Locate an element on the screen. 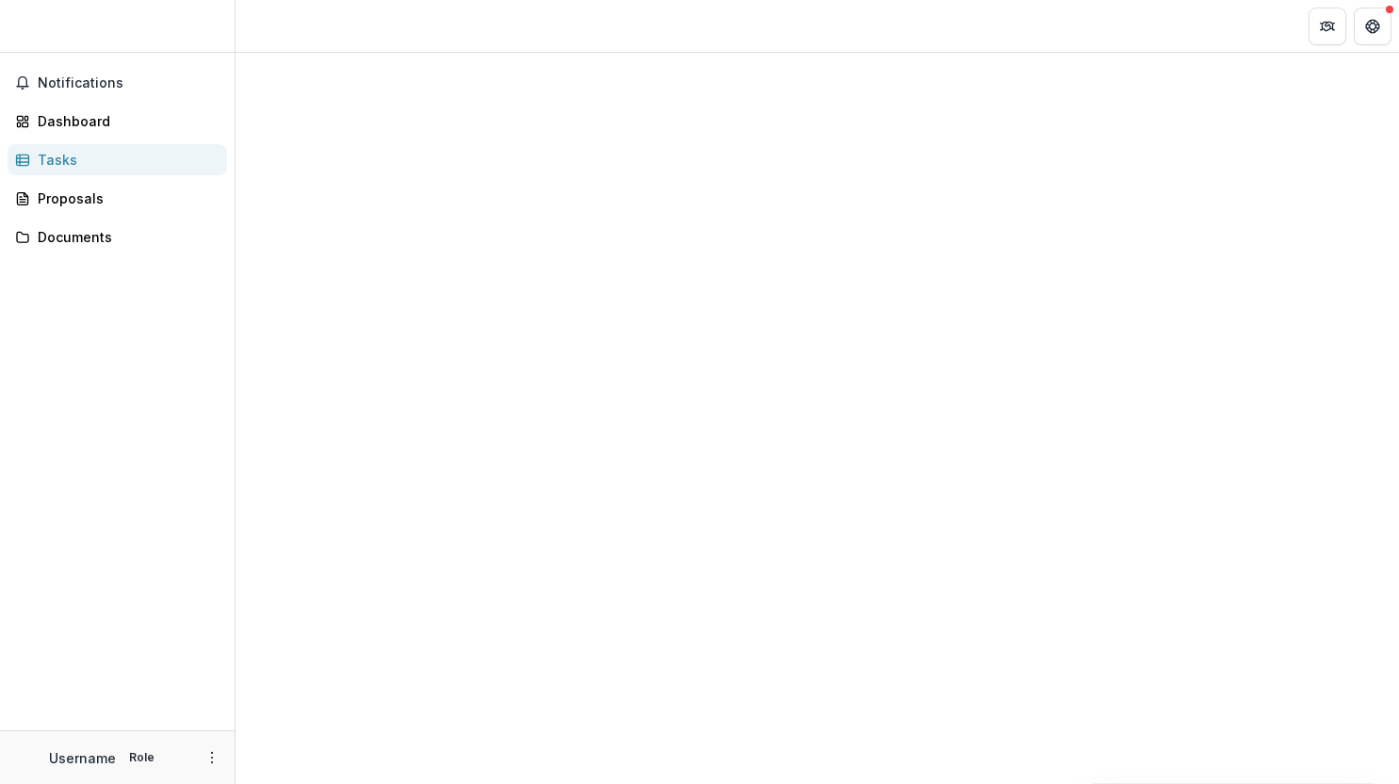 The height and width of the screenshot is (784, 1399). button: Get Help is located at coordinates (1372, 26).